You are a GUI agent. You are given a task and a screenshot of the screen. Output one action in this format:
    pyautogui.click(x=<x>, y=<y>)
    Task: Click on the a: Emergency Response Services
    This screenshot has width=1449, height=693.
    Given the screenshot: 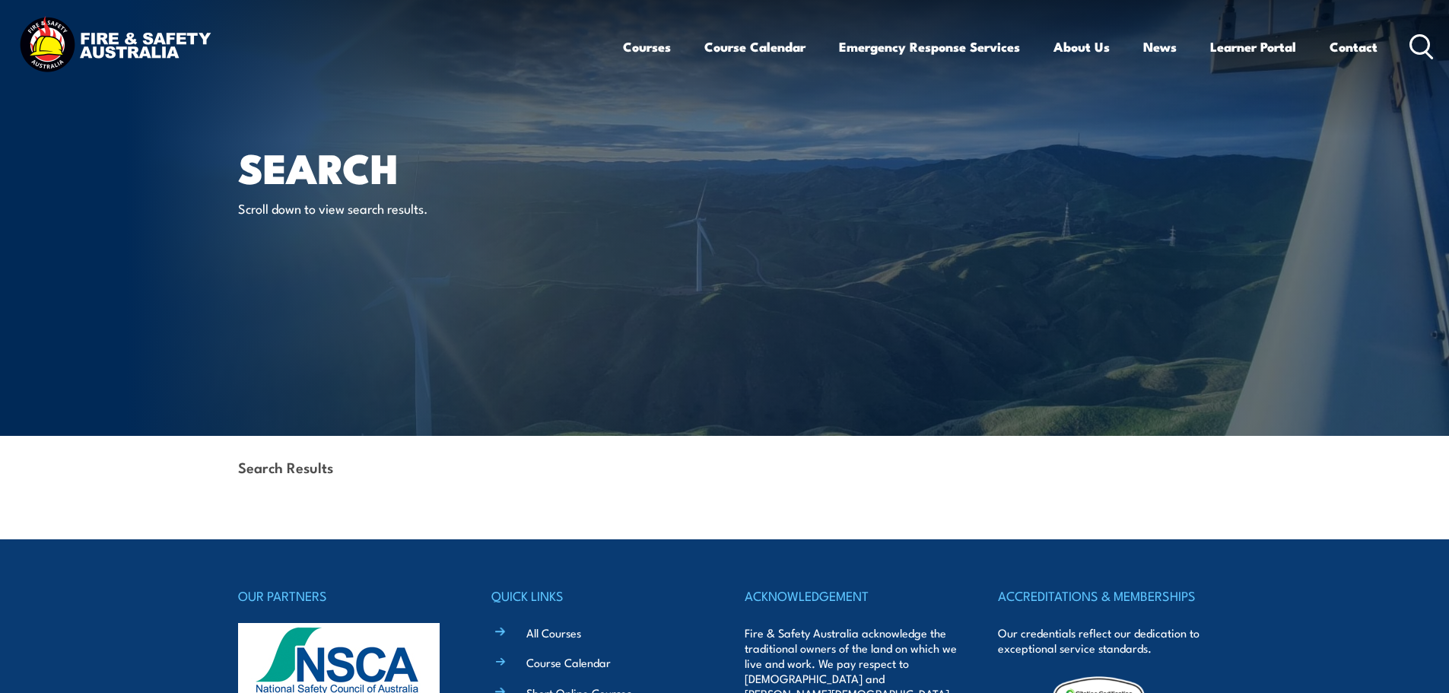 What is the action you would take?
    pyautogui.click(x=929, y=46)
    